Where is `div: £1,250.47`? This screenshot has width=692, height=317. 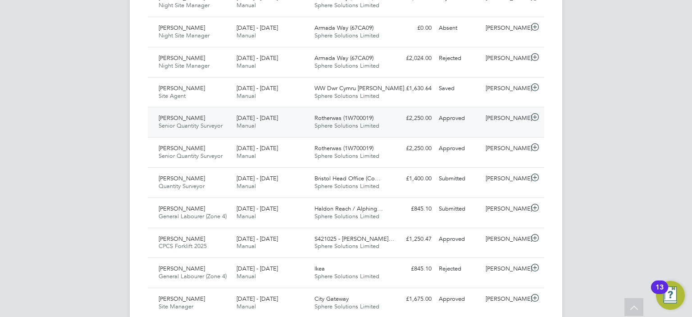
div: £1,250.47 is located at coordinates (412, 239).